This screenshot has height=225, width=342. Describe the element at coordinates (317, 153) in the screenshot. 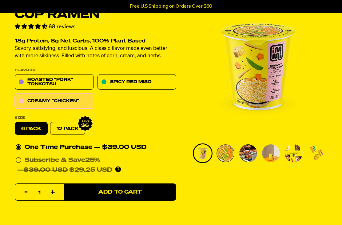

I see `li: Go to slide 6` at that location.